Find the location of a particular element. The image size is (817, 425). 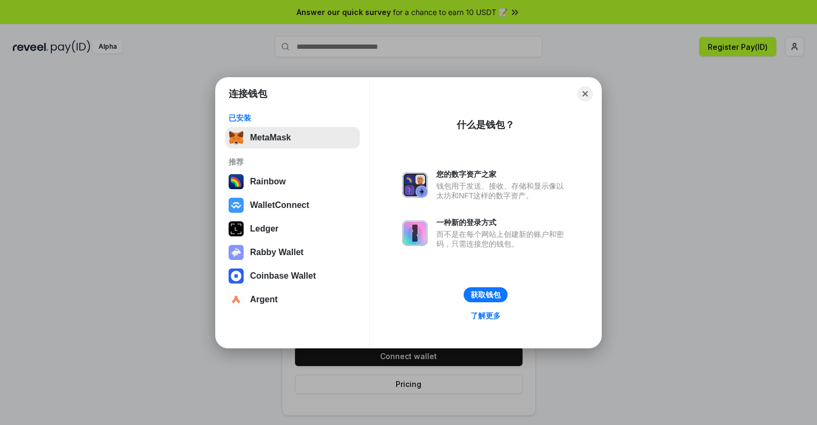

button: MetaMask is located at coordinates (292, 138).